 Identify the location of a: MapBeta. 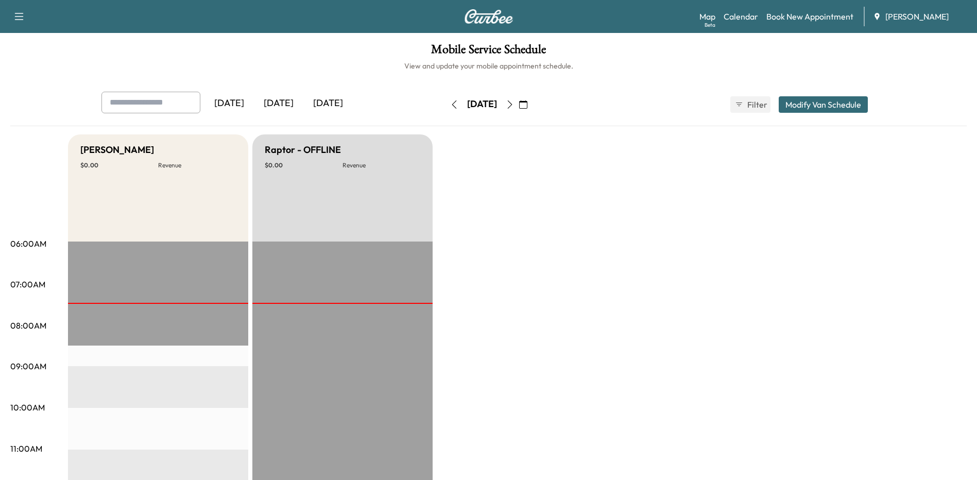
(707, 16).